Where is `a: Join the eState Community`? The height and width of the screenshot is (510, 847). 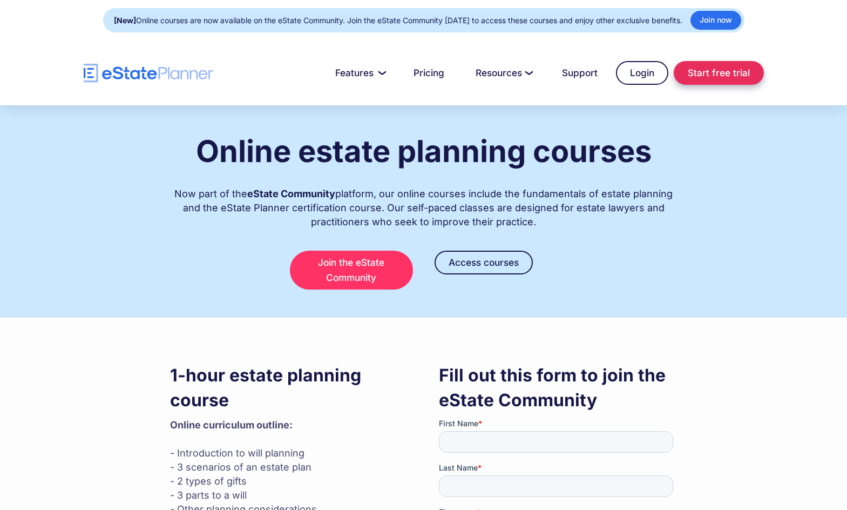
a: Join the eState Community is located at coordinates (351, 270).